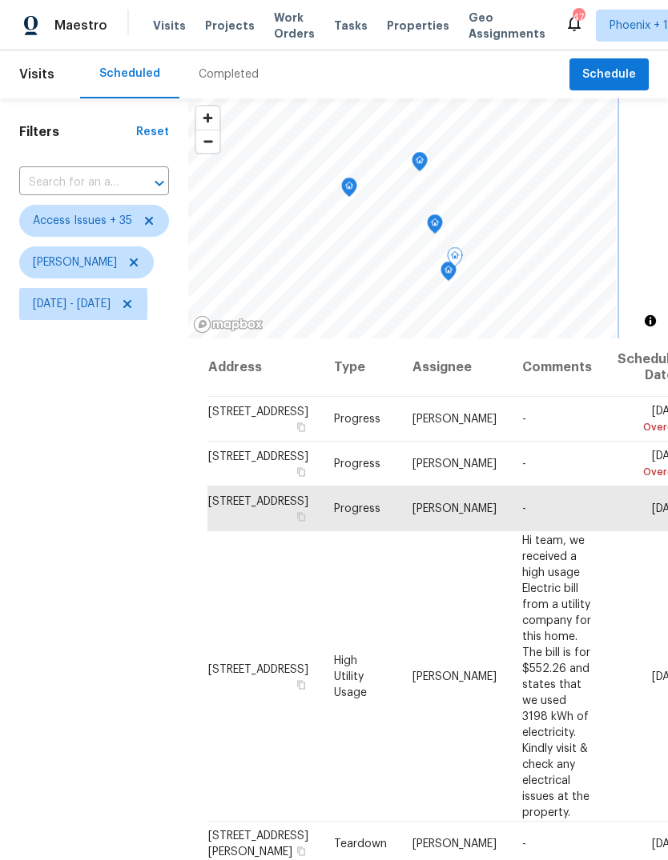 The image size is (668, 860). Describe the element at coordinates (608, 74) in the screenshot. I see `button: Schedule` at that location.